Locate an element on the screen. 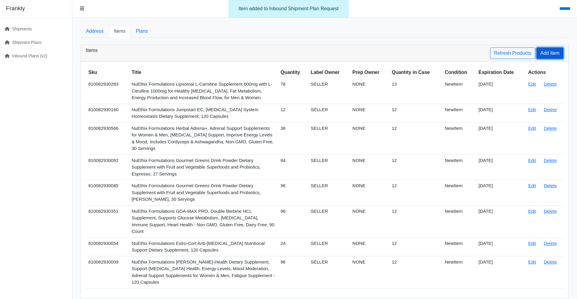 The height and width of the screenshot is (299, 577). th: Sku is located at coordinates (108, 72).